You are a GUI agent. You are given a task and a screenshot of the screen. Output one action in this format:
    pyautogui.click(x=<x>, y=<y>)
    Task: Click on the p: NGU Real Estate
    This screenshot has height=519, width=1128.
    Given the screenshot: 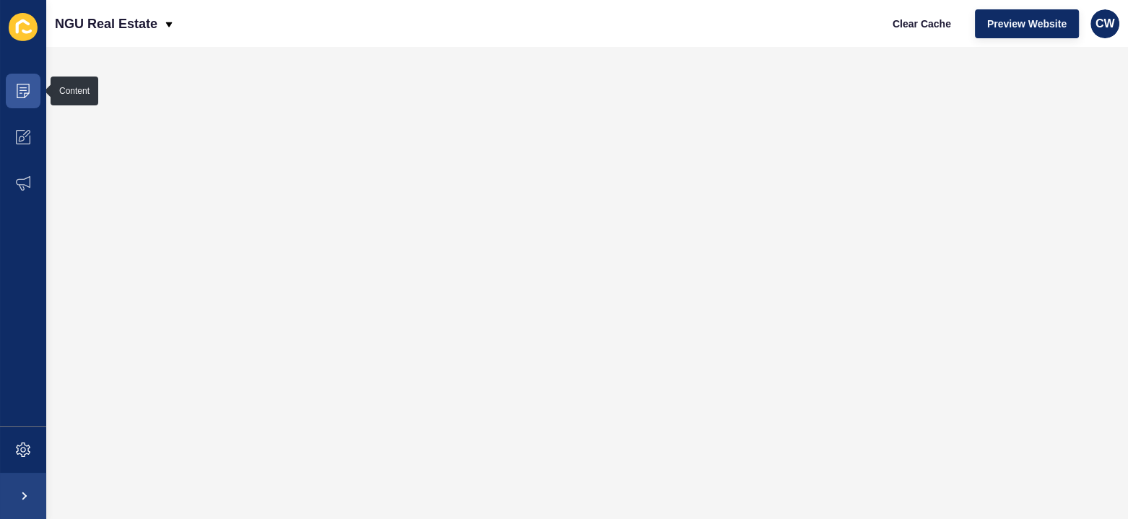 What is the action you would take?
    pyautogui.click(x=106, y=24)
    